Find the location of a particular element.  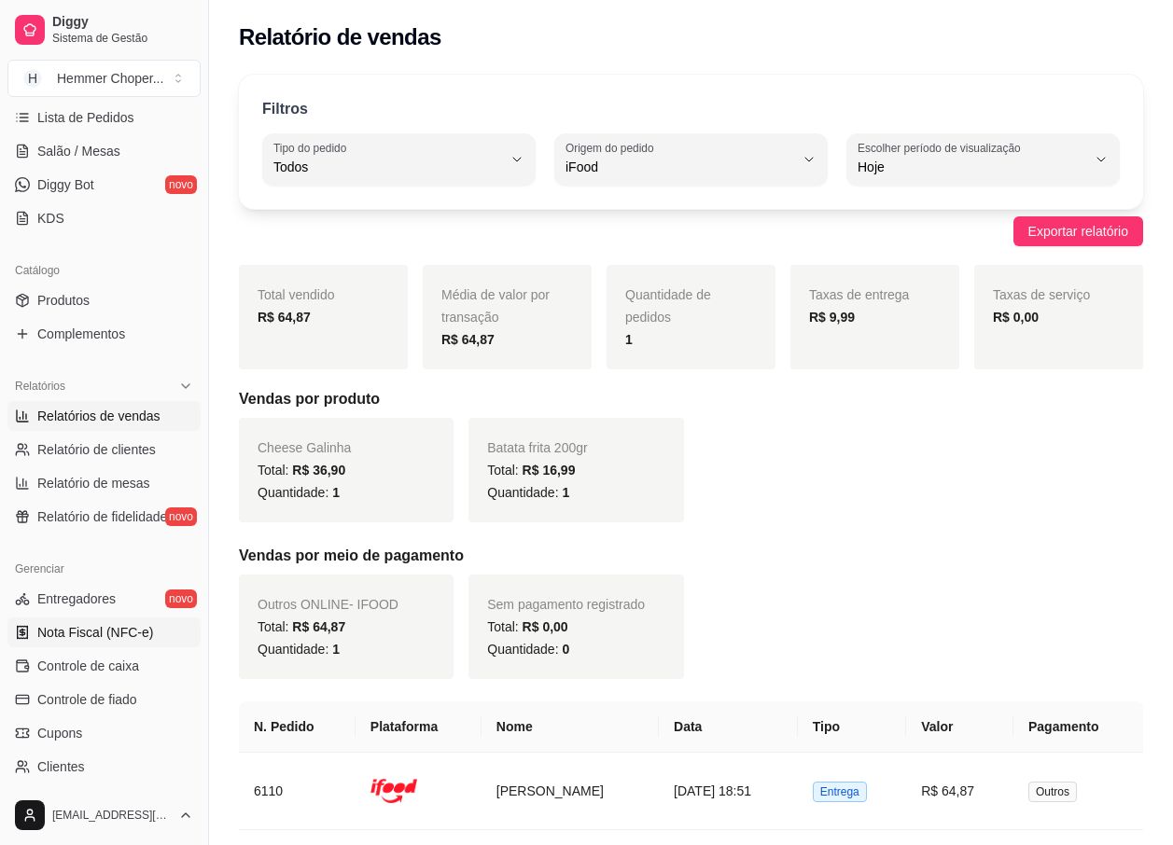

td: R$ 64,87 is located at coordinates (959, 791).